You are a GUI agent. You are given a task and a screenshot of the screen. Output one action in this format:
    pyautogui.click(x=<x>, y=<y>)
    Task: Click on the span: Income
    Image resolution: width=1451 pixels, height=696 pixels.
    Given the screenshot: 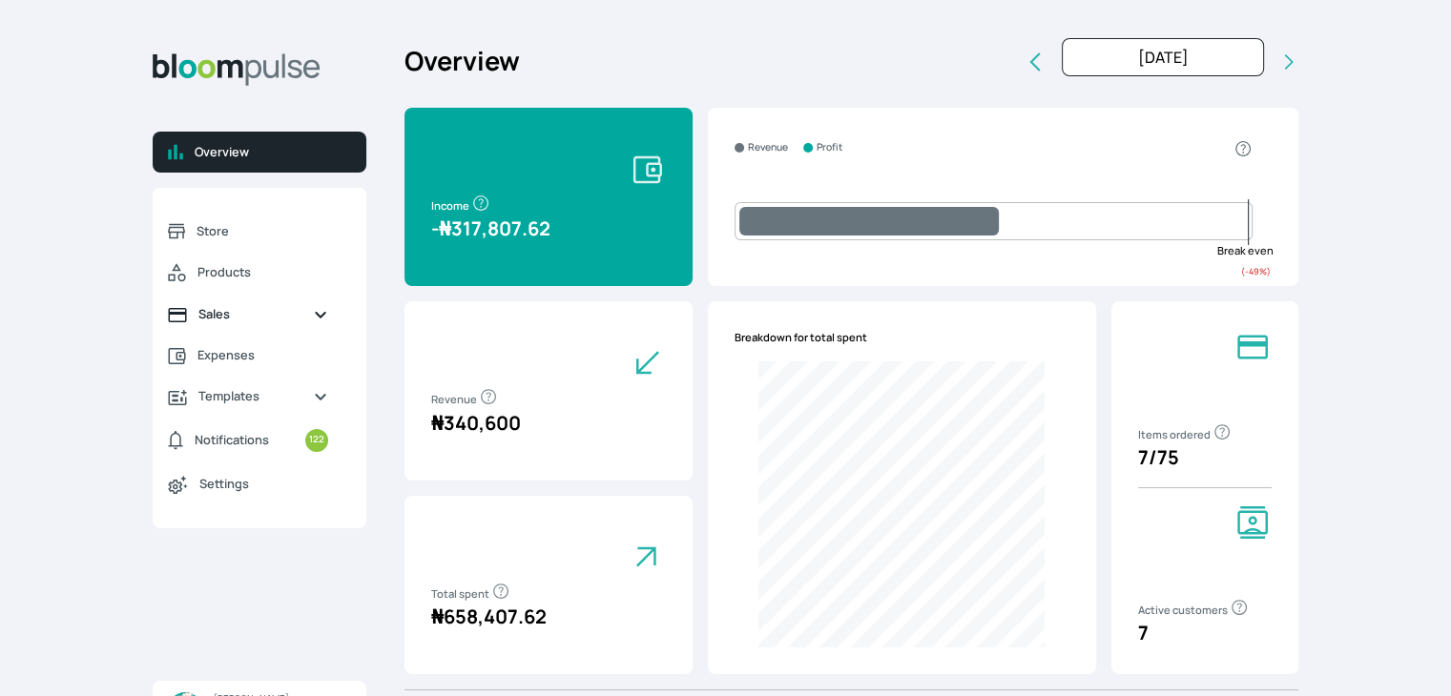 What is the action you would take?
    pyautogui.click(x=461, y=205)
    